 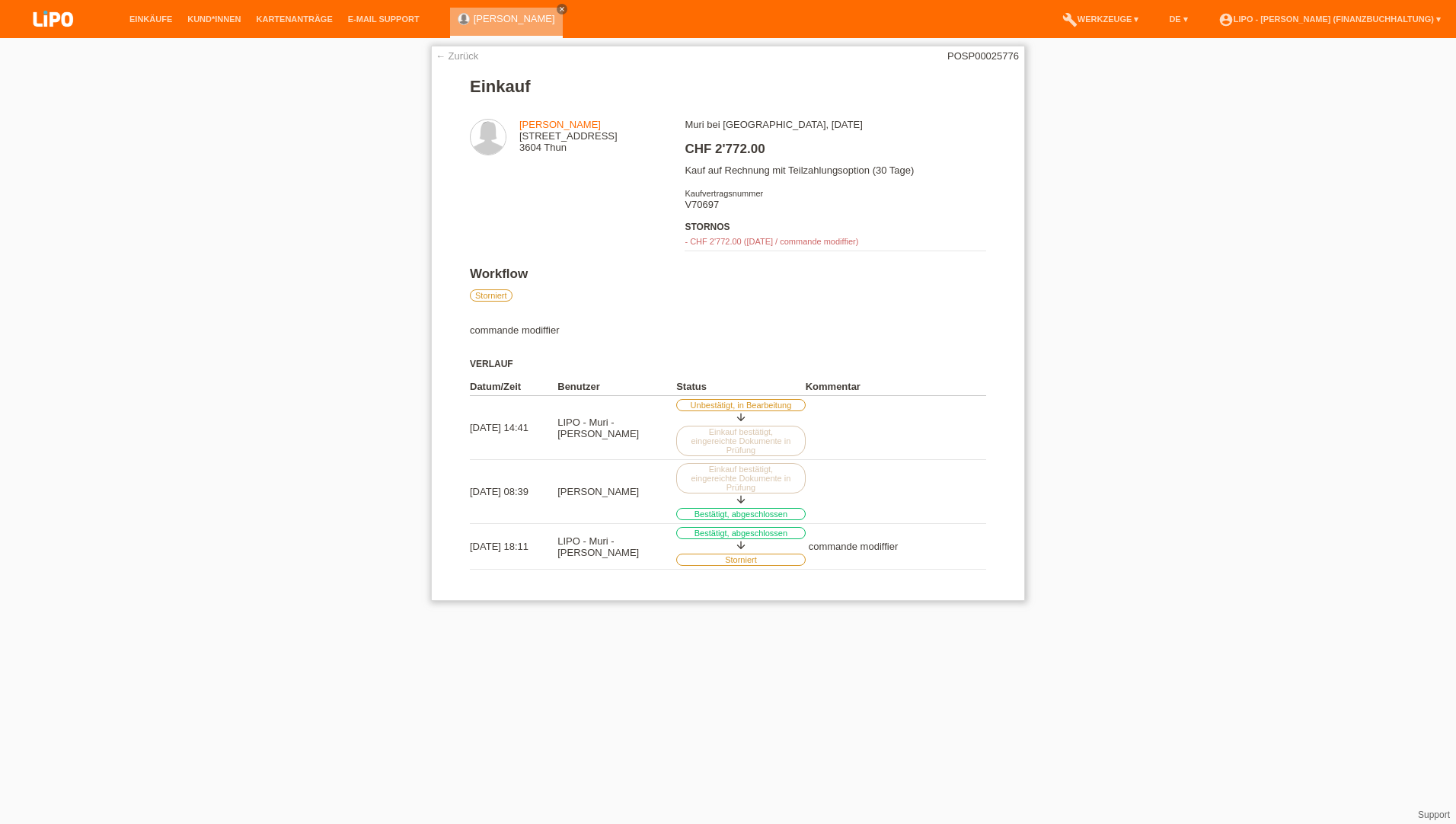 I want to click on a: Support, so click(x=1434, y=814).